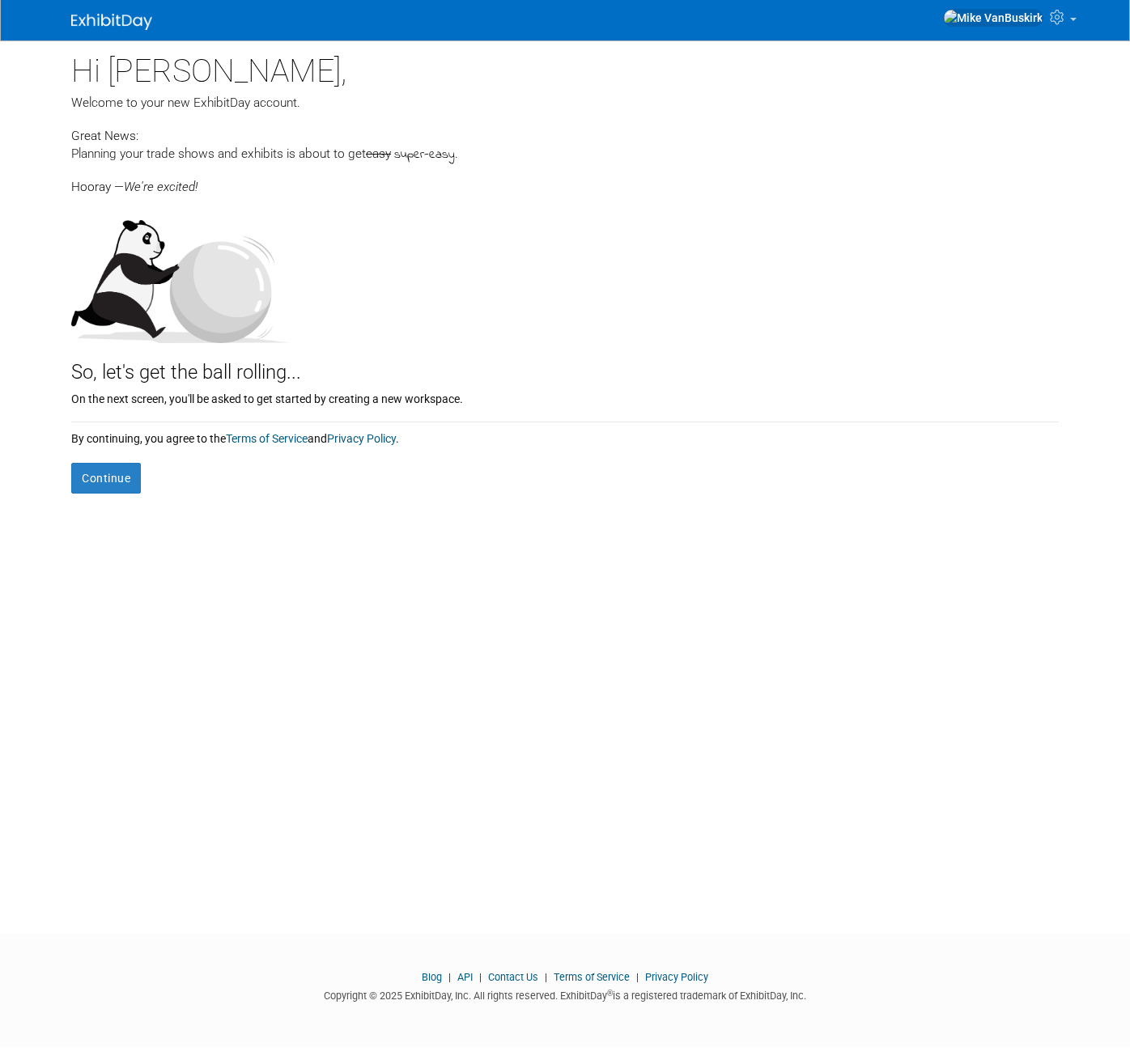  I want to click on div: Hooray —, so click(565, 179).